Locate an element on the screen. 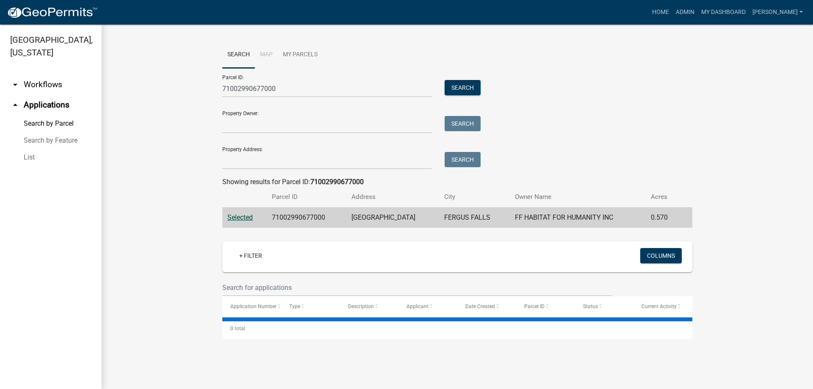 This screenshot has width=813, height=389. datatable-header-cell: Status is located at coordinates (604, 307).